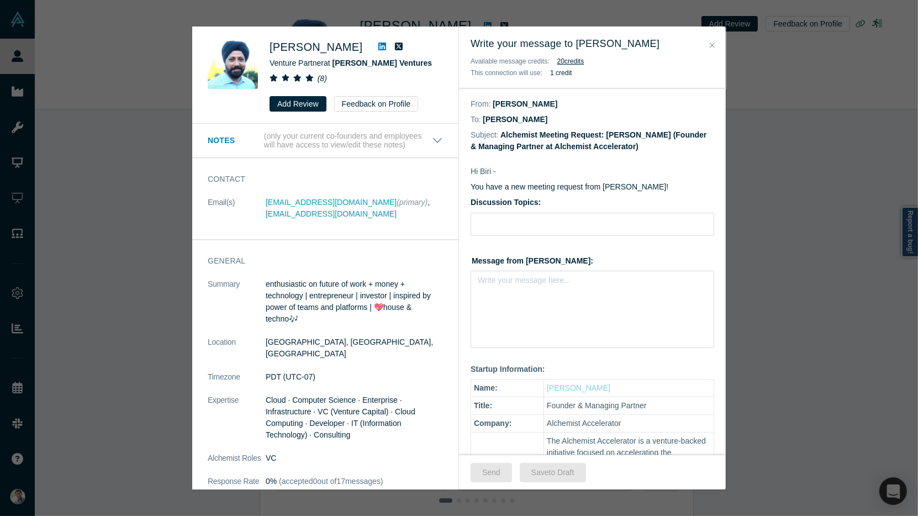  What do you see at coordinates (236, 353) in the screenshot?
I see `dt: Location` at bounding box center [236, 353].